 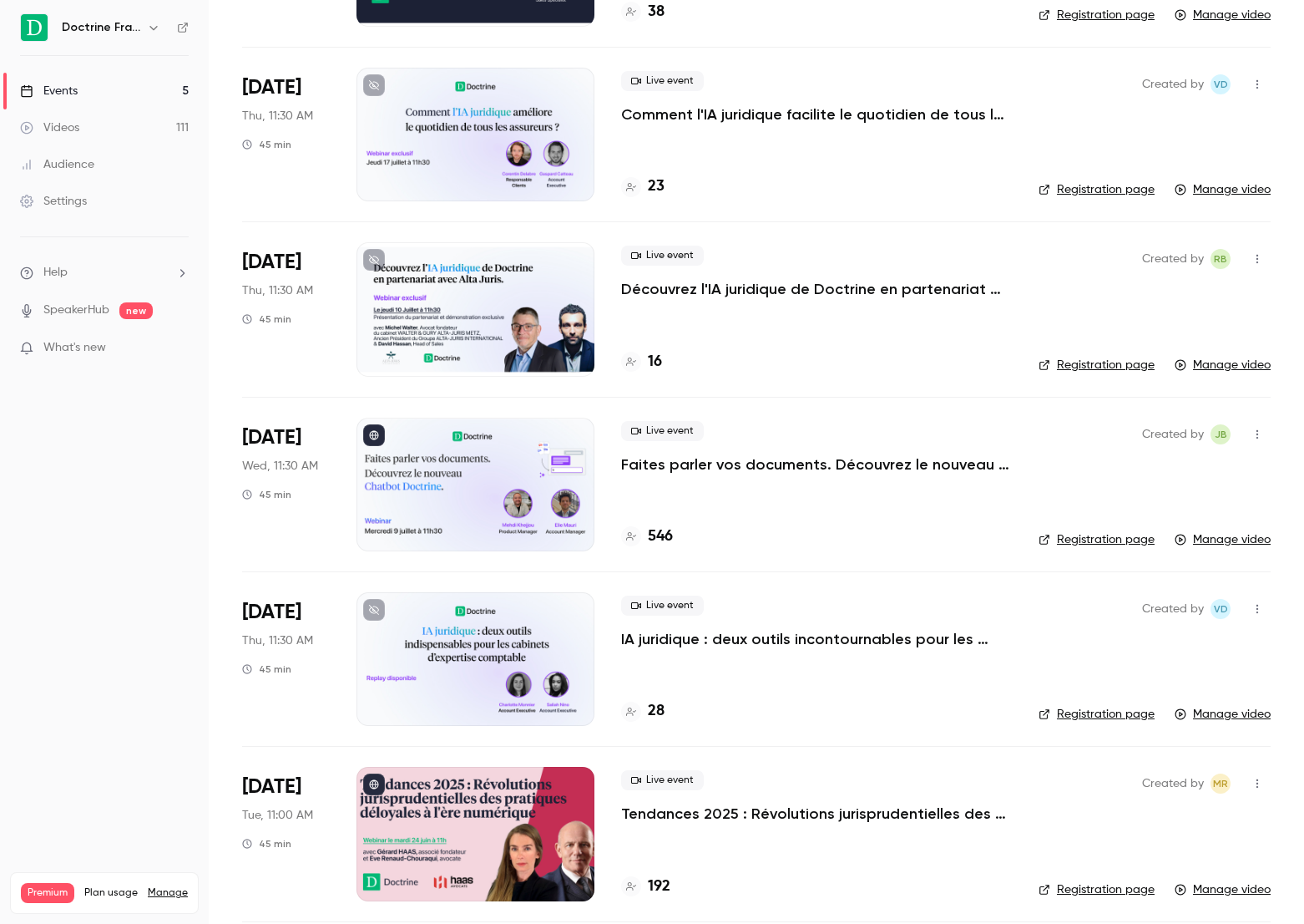 What do you see at coordinates (646, 886) in the screenshot?
I see `a: 192` at bounding box center [646, 886].